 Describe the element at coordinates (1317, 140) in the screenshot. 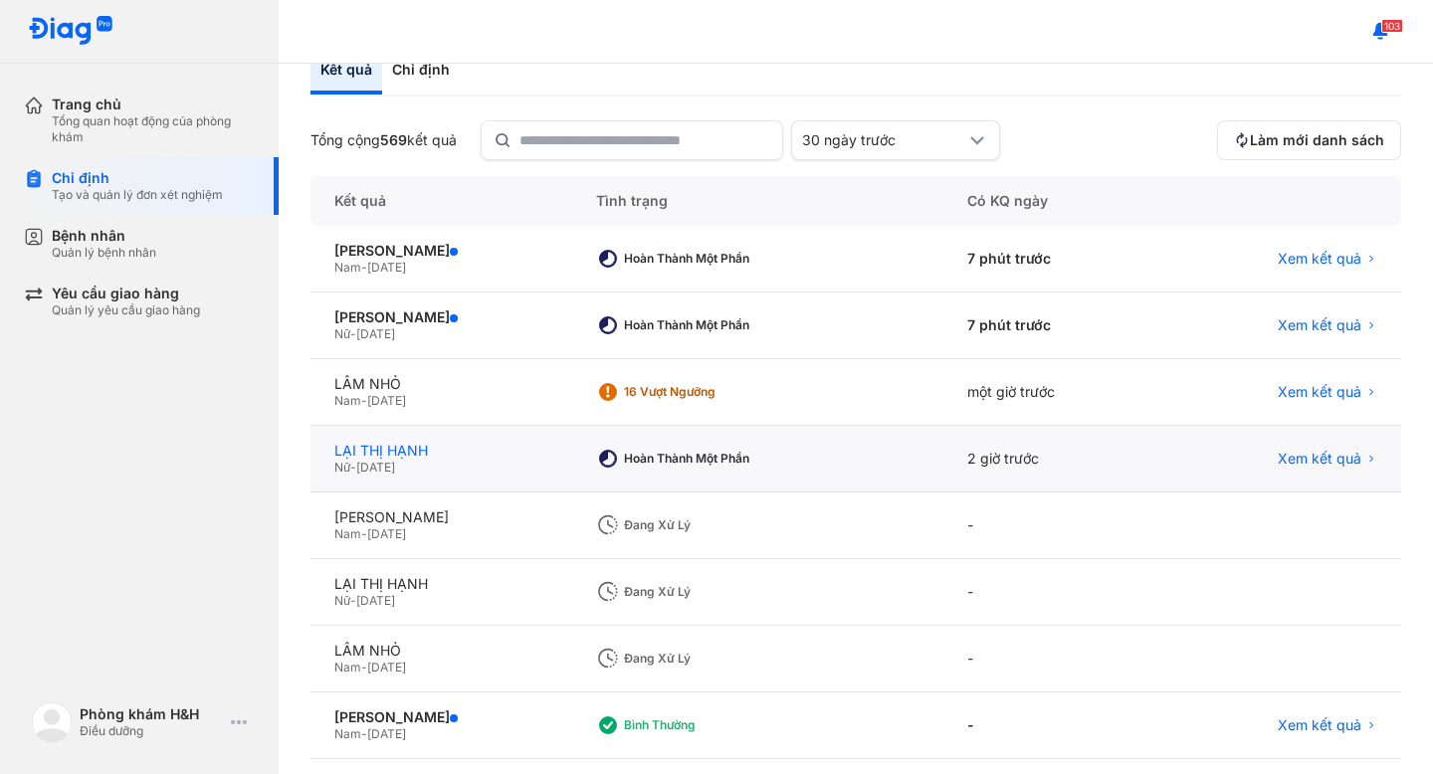

I see `span: Làm mới danh sách` at that location.